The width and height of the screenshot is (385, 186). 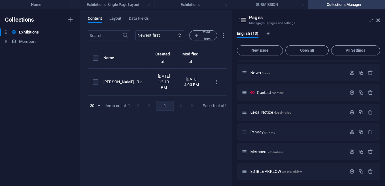 I want to click on span: /contact, so click(x=277, y=93).